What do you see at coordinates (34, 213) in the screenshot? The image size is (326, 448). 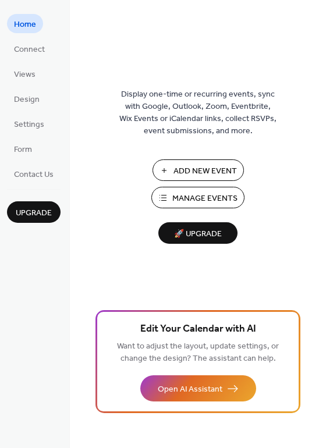 I see `span: Upgrade` at bounding box center [34, 213].